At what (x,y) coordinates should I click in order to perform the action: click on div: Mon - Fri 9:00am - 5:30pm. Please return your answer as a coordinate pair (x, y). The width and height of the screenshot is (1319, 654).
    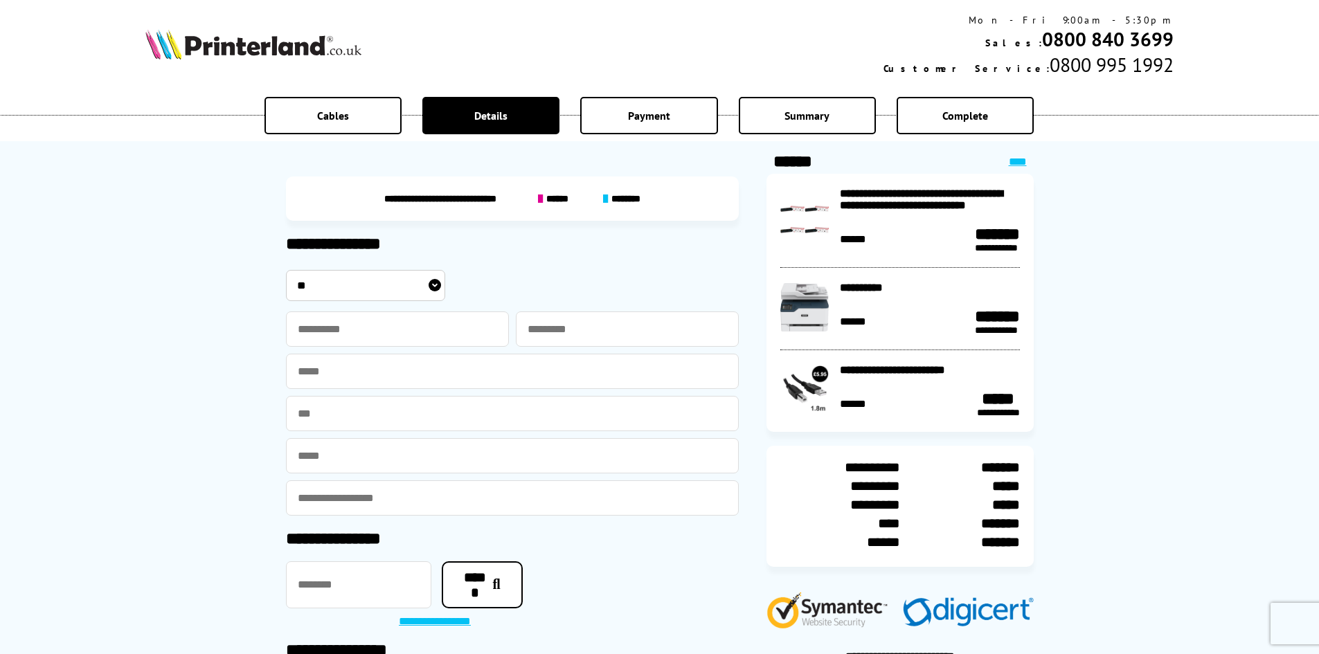
    Looking at the image, I should click on (1028, 20).